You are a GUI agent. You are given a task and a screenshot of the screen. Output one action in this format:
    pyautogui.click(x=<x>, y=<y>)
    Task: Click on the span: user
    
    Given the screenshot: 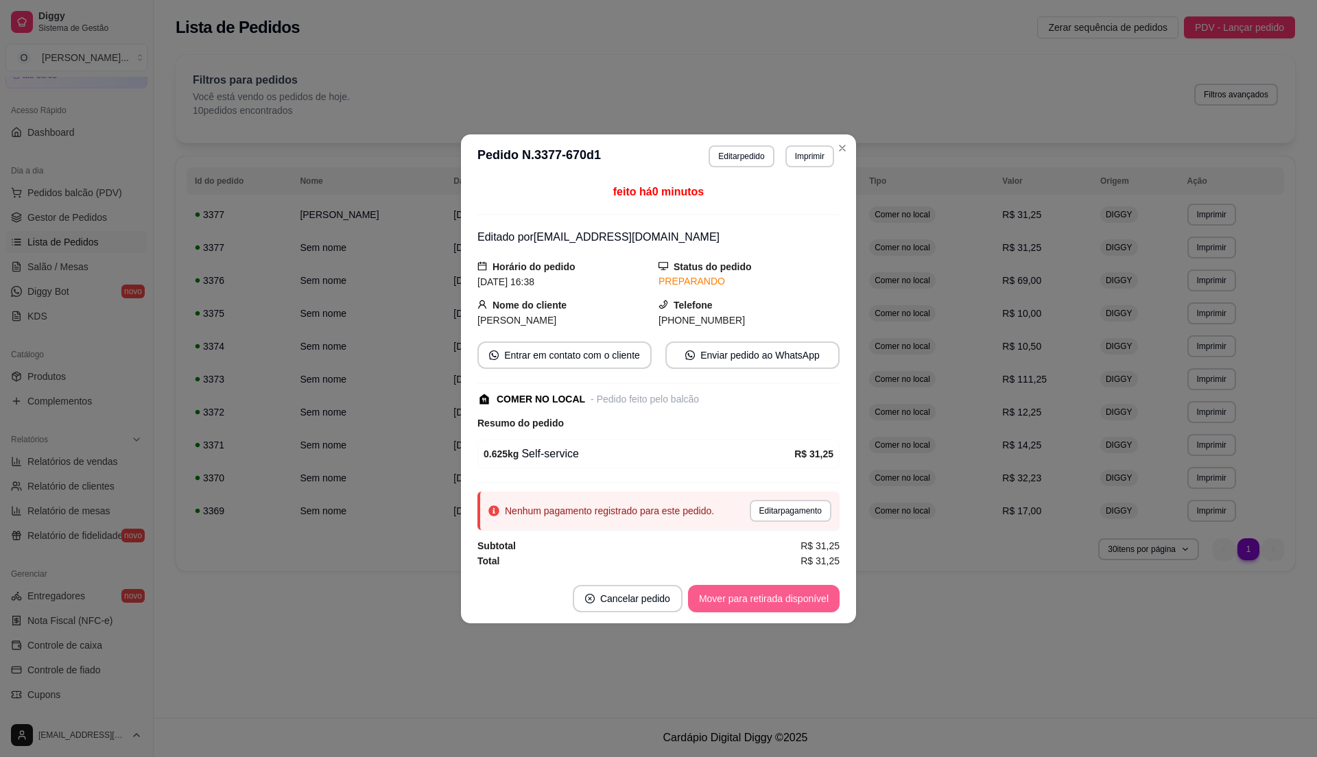 What is the action you would take?
    pyautogui.click(x=482, y=305)
    